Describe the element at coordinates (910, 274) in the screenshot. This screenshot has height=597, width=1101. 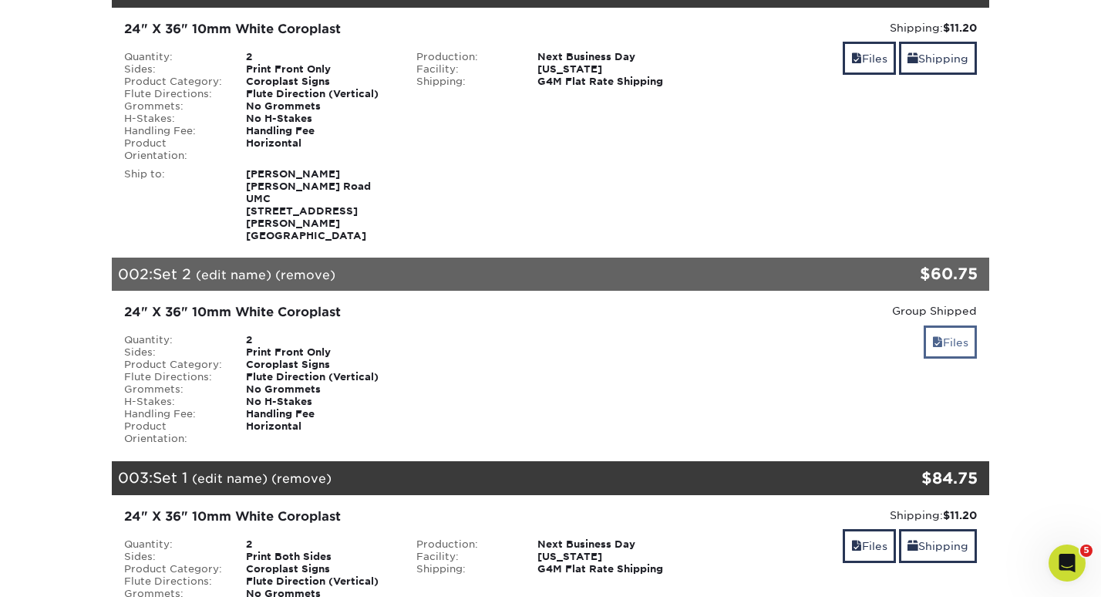
I see `div: $60.75` at that location.